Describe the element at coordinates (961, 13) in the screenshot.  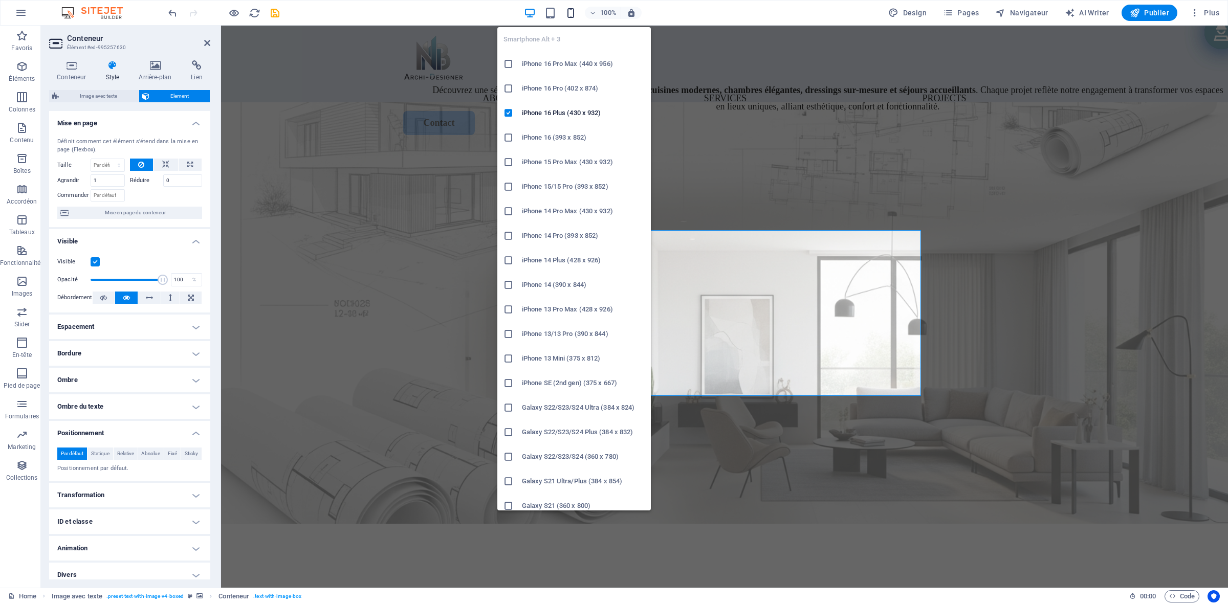
I see `button: Pages` at that location.